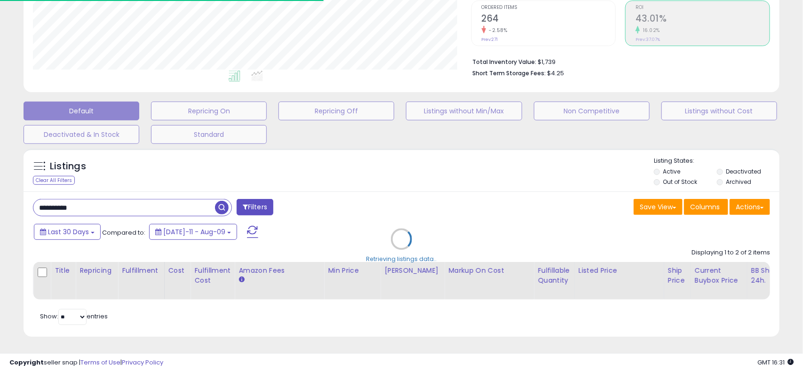  I want to click on strong: Copyright, so click(26, 362).